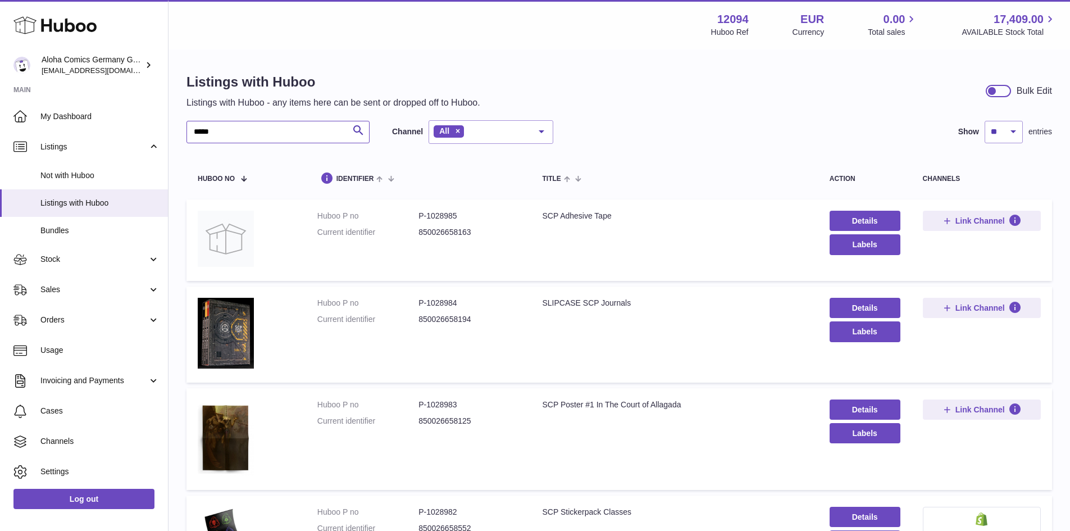 This screenshot has width=1070, height=531. Describe the element at coordinates (469, 232) in the screenshot. I see `dd: 850026658163` at that location.